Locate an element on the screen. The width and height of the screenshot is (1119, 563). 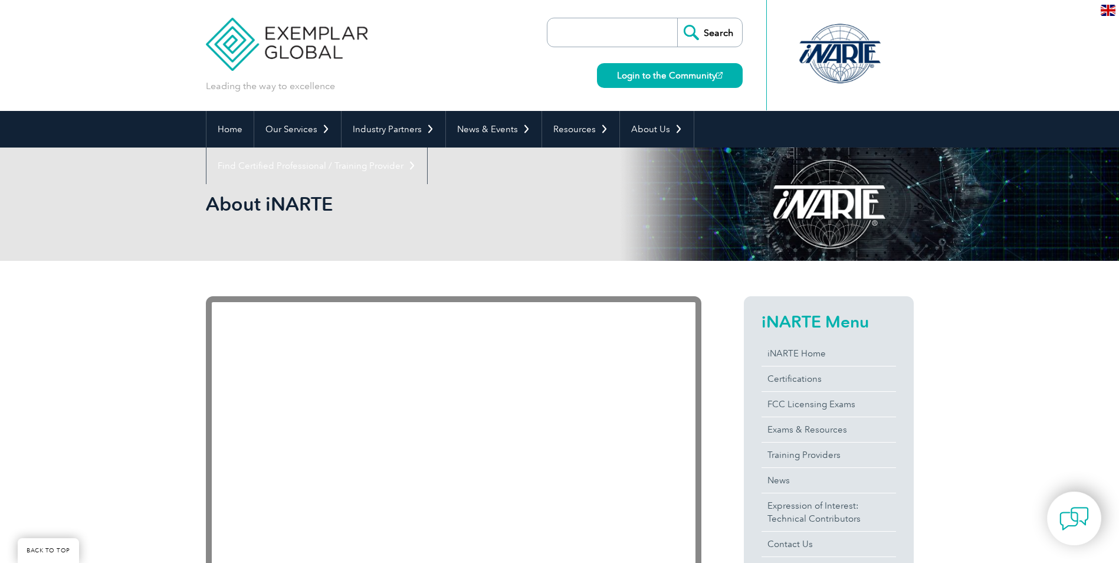
a: Training Providers is located at coordinates (829, 455).